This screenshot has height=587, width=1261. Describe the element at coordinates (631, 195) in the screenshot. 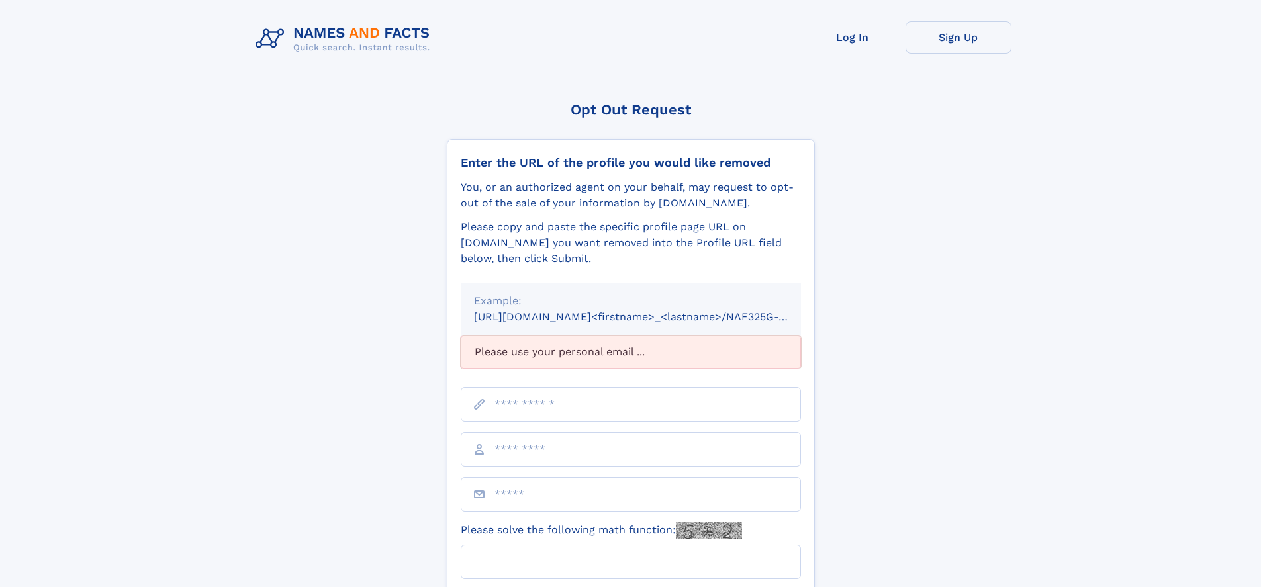

I see `div: You, or an authorized agent on your behalf, may request to opt-out of the sale of your informatio...` at that location.